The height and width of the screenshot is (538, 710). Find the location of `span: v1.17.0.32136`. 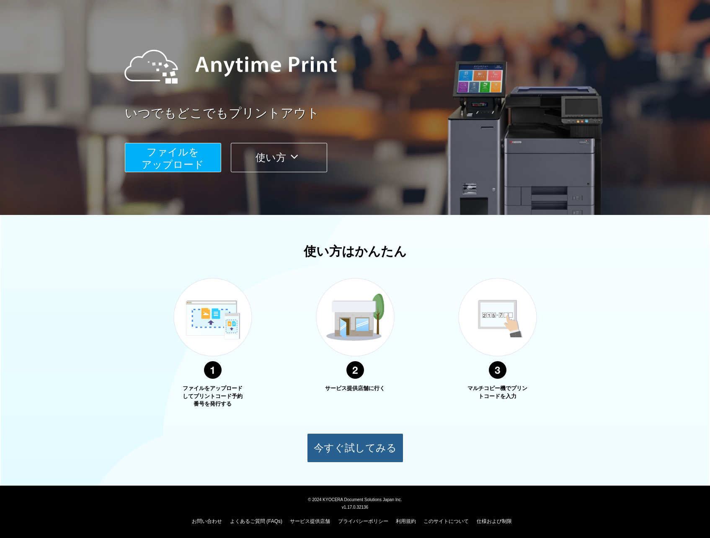

span: v1.17.0.32136 is located at coordinates (355, 507).